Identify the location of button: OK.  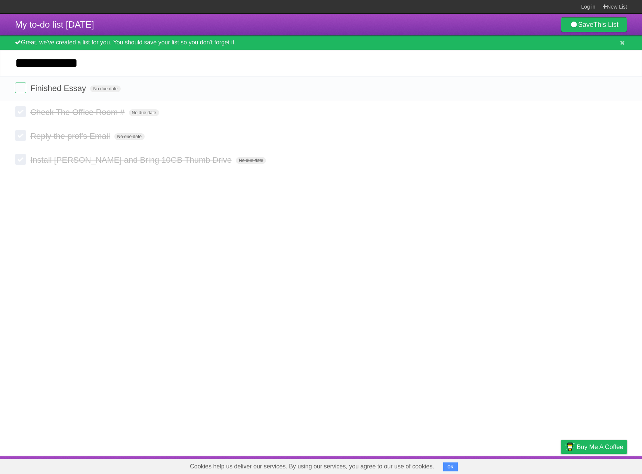
(450, 467).